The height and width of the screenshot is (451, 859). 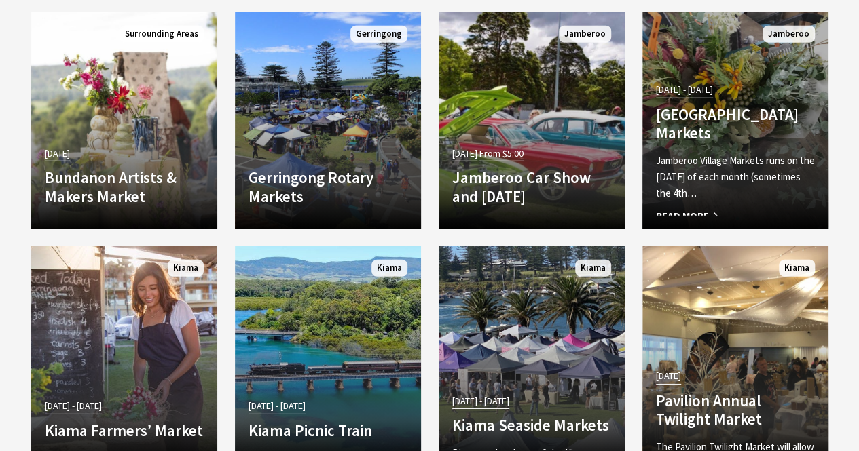 I want to click on span: Surrounding Areas, so click(x=162, y=34).